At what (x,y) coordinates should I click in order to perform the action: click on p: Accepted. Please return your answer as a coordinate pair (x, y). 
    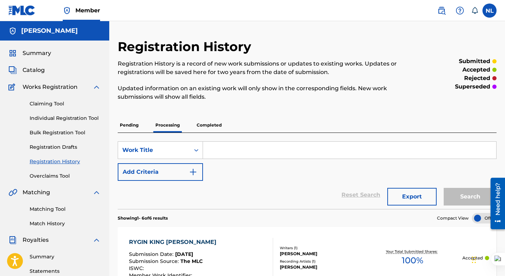
    Looking at the image, I should click on (473, 258).